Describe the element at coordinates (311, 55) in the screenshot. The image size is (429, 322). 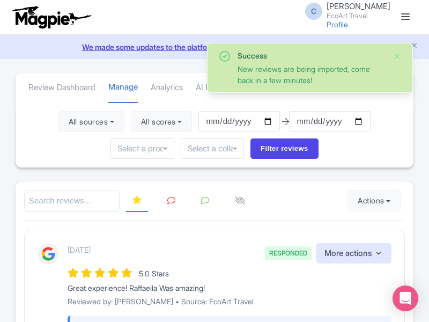
I see `div: Success` at that location.